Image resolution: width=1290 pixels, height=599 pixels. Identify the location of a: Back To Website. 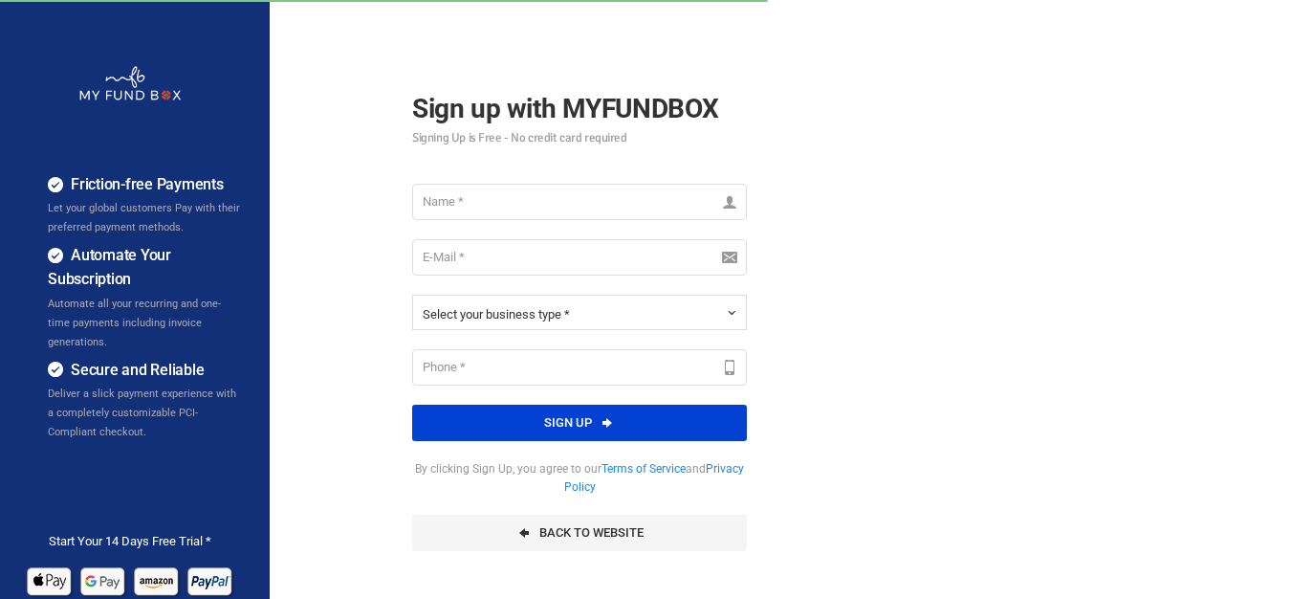
(580, 533).